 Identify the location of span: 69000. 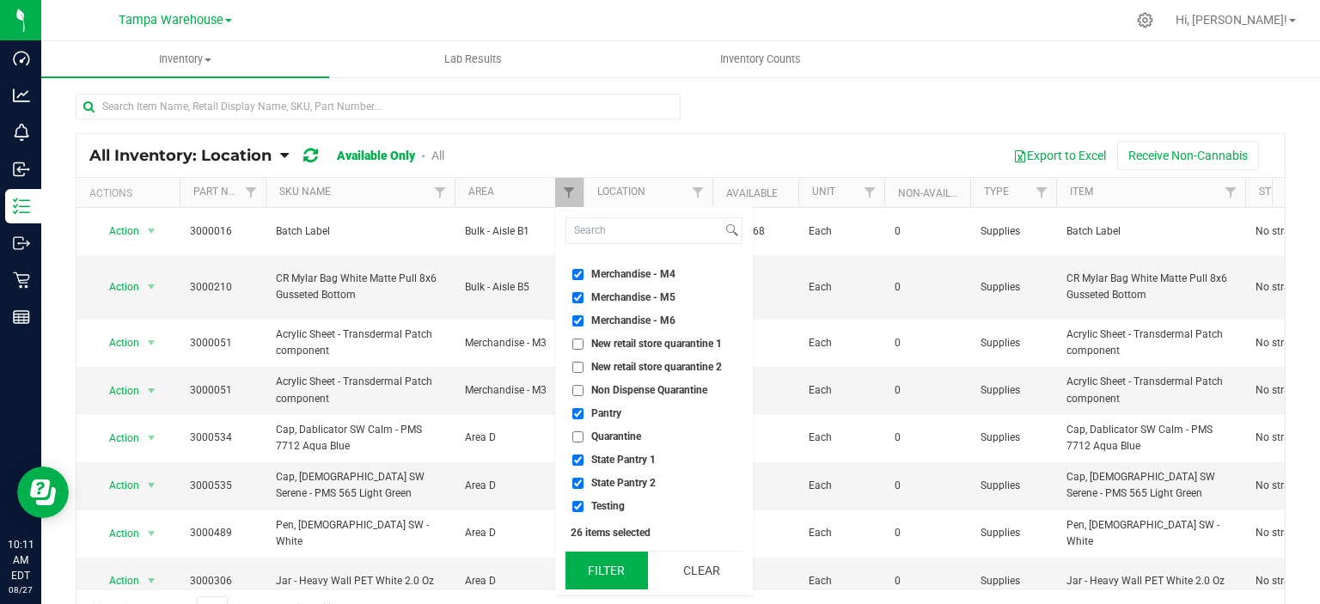
(755, 343).